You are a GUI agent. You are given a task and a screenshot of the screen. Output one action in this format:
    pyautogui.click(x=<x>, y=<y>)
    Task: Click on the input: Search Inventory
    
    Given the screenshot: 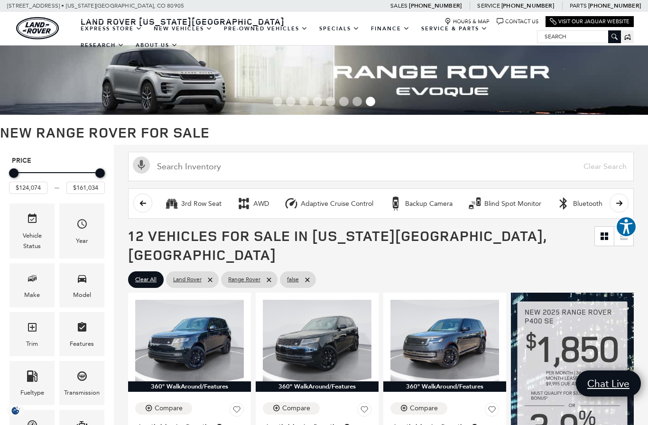 What is the action you would take?
    pyautogui.click(x=381, y=166)
    